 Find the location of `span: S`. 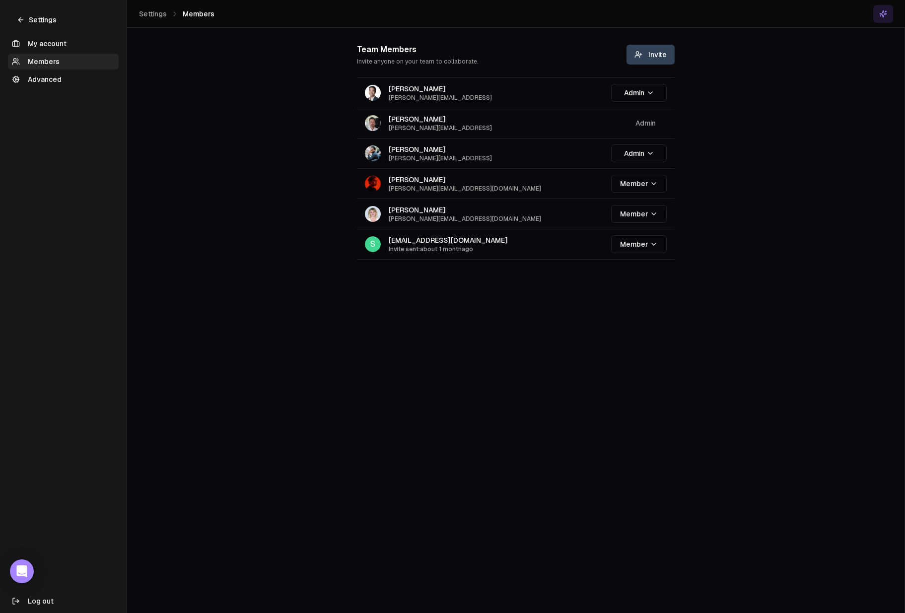

span: S is located at coordinates (373, 244).